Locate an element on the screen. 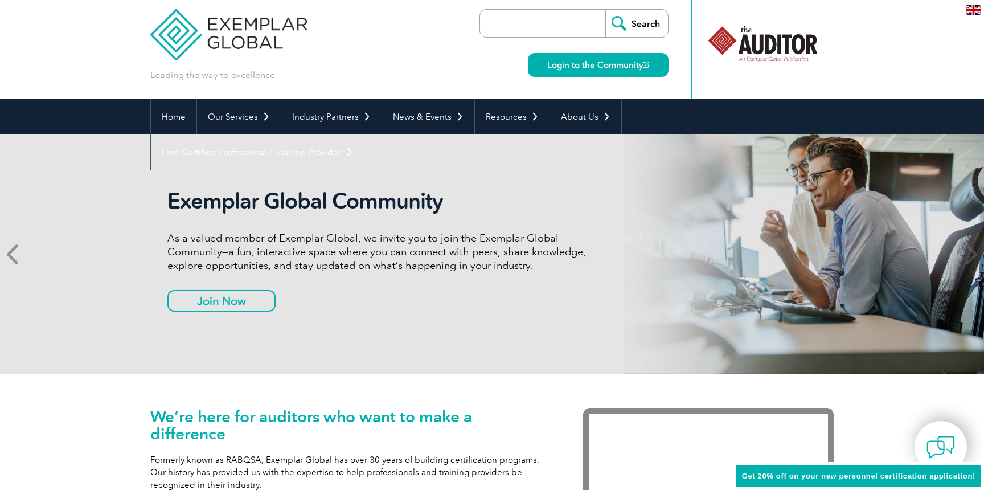 Image resolution: width=984 pixels, height=490 pixels. a: Login to the Community is located at coordinates (598, 65).